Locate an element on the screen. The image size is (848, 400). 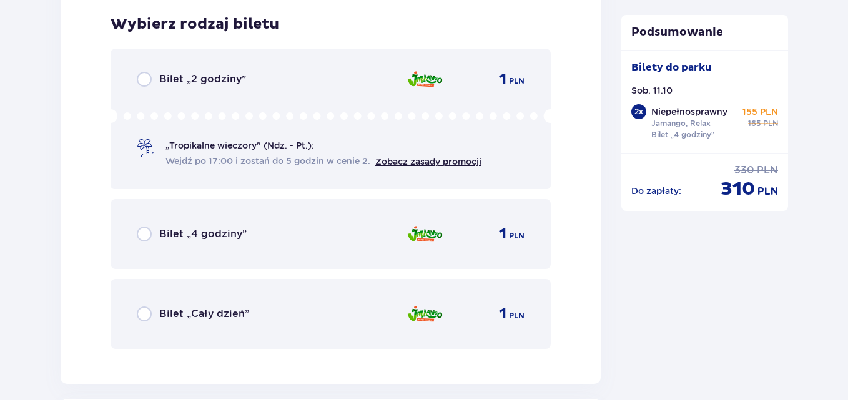
p: 155 PLN is located at coordinates (760, 112).